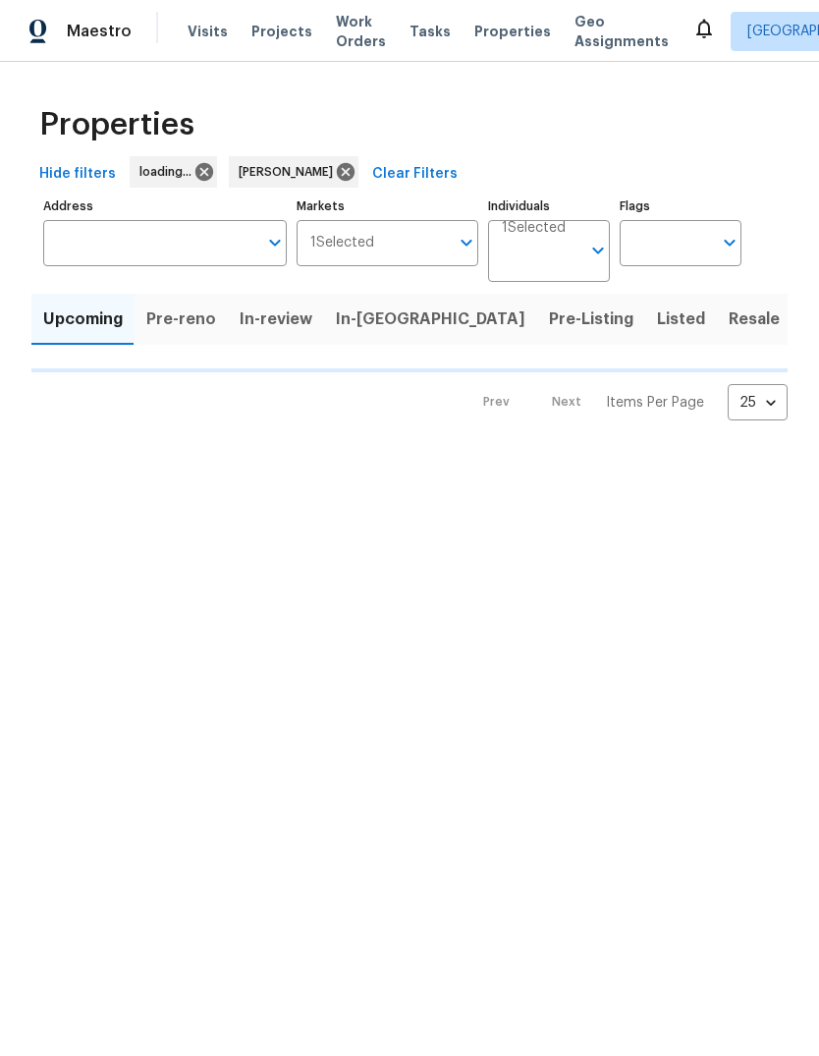 This screenshot has width=819, height=1056. What do you see at coordinates (173, 172) in the screenshot?
I see `div: loading...` at bounding box center [173, 172].